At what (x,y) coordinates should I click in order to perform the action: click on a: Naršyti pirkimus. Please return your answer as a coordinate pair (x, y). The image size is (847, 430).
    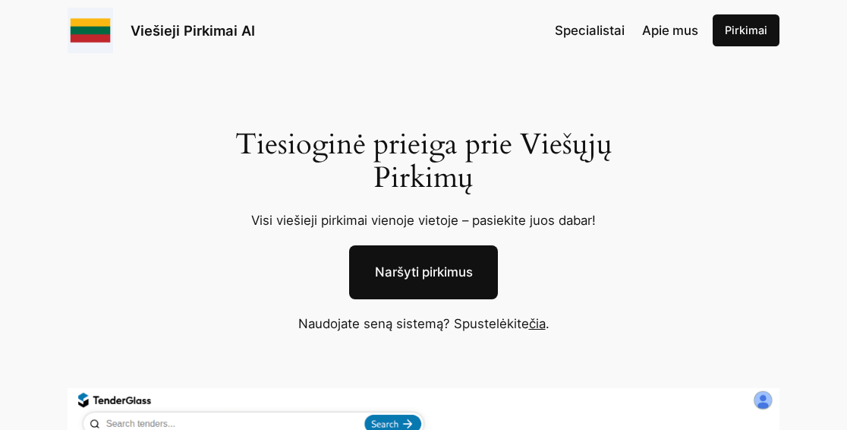
    Looking at the image, I should click on (424, 272).